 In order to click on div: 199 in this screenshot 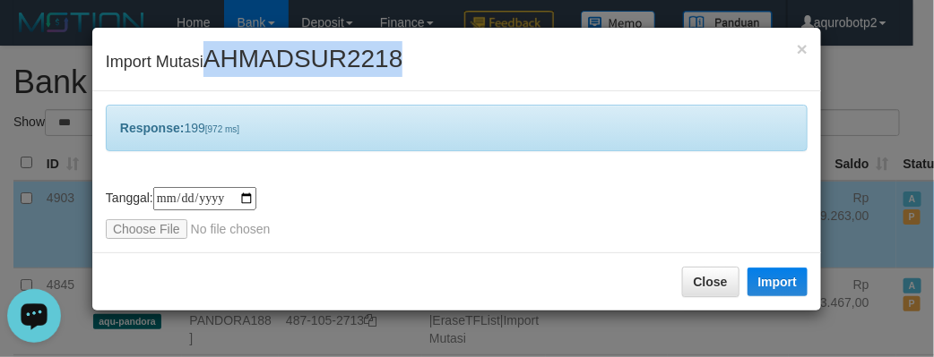, I will do `click(456, 128)`.